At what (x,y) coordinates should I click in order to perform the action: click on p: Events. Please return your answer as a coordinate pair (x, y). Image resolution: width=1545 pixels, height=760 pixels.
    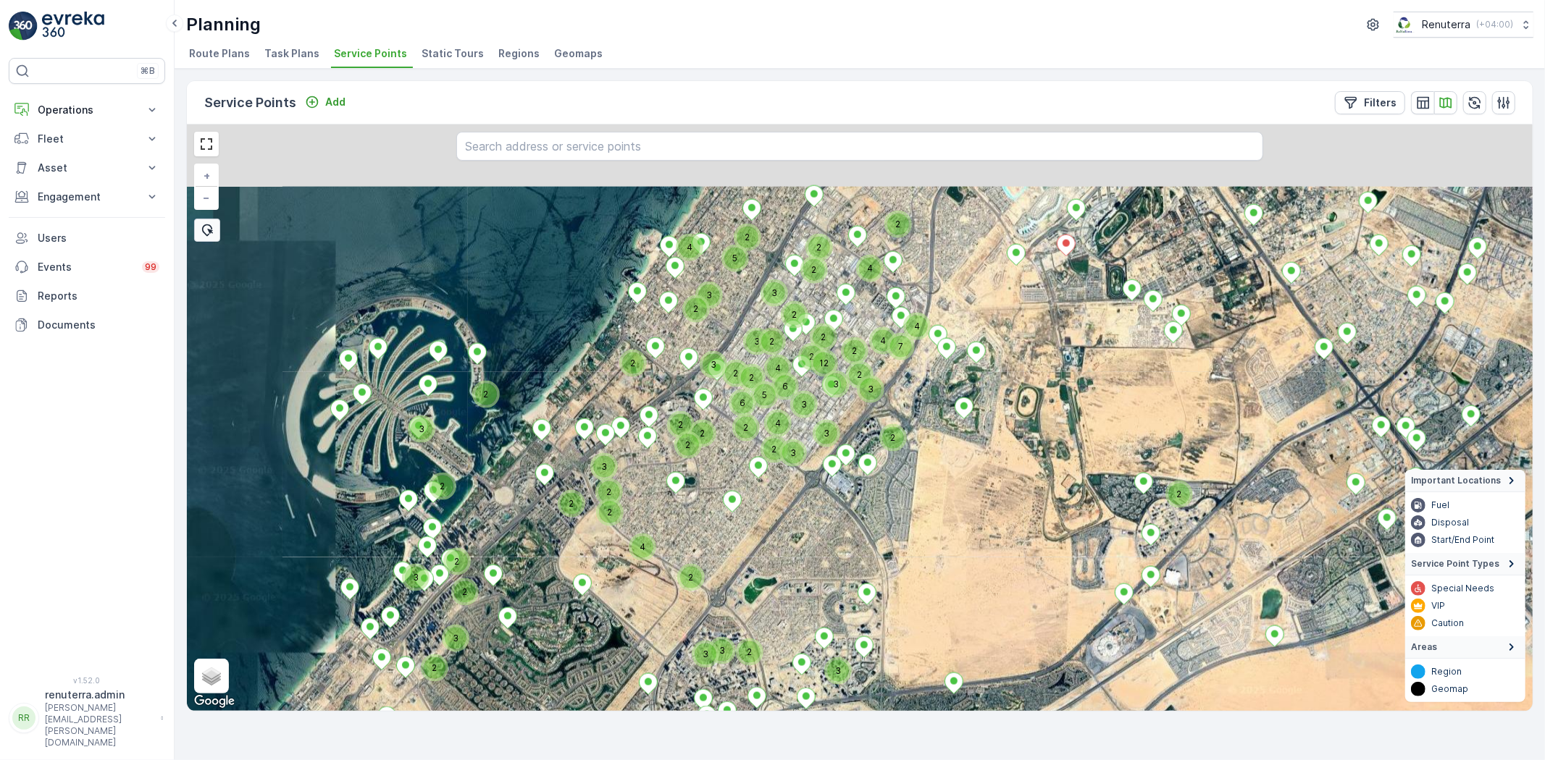
    Looking at the image, I should click on (85, 267).